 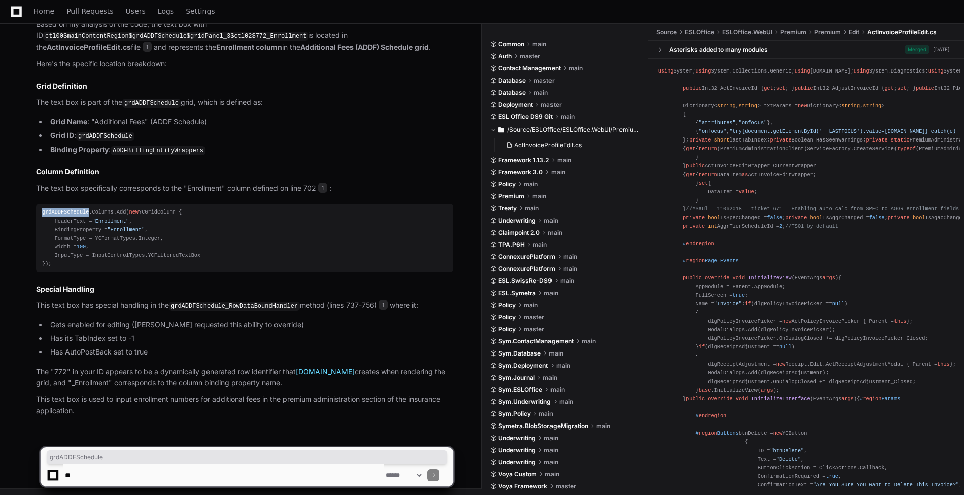 What do you see at coordinates (712, 416) in the screenshot?
I see `span: endregion` at bounding box center [712, 416].